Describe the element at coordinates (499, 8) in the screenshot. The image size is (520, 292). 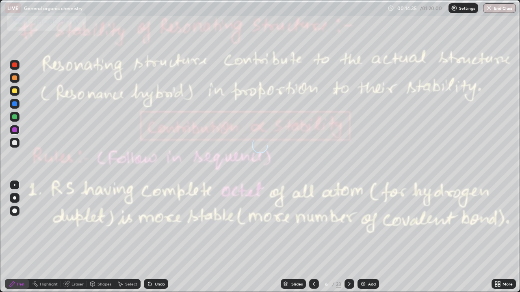
I see `button: End Class` at that location.